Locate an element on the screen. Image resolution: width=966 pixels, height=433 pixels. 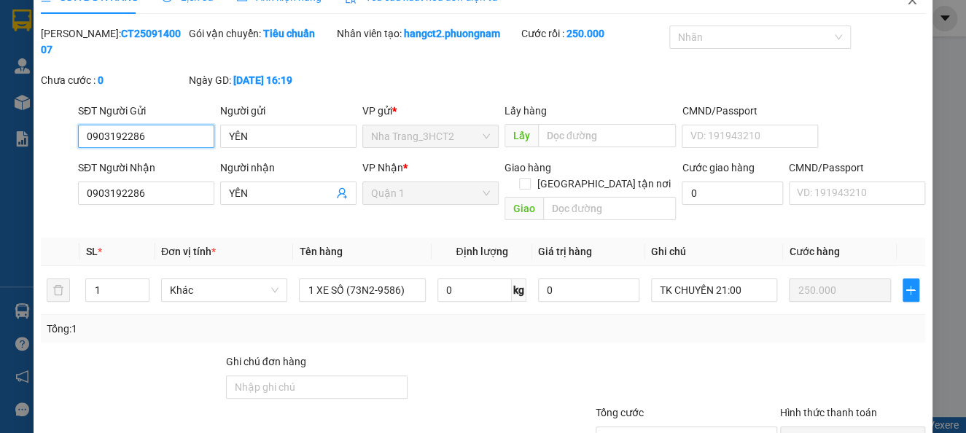
b: 0 is located at coordinates (101, 80).